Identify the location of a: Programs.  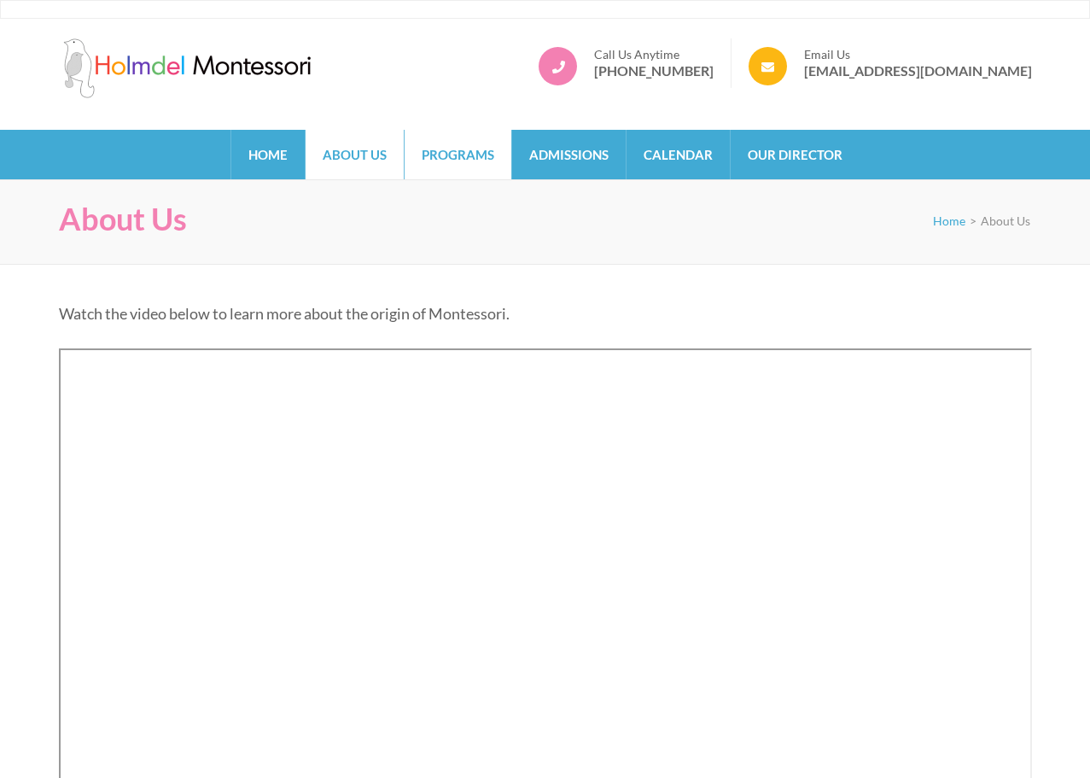
(457, 154).